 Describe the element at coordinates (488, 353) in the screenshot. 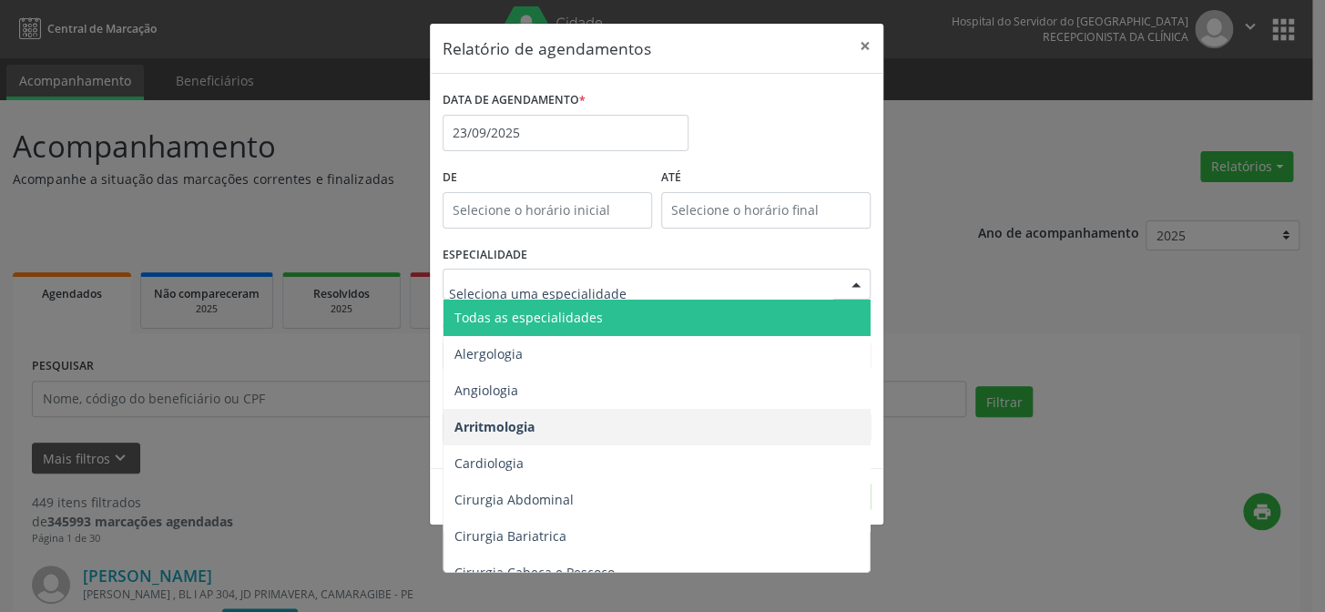

I see `span: Alergologia` at that location.